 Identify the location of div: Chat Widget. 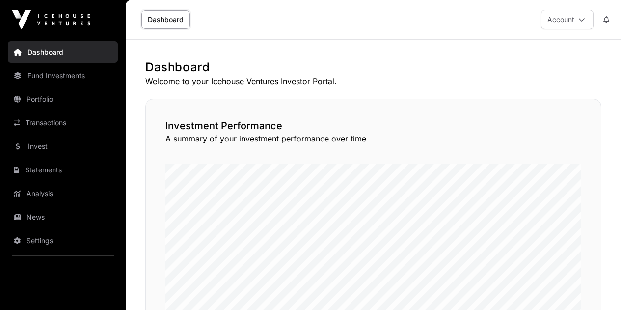
(597, 286).